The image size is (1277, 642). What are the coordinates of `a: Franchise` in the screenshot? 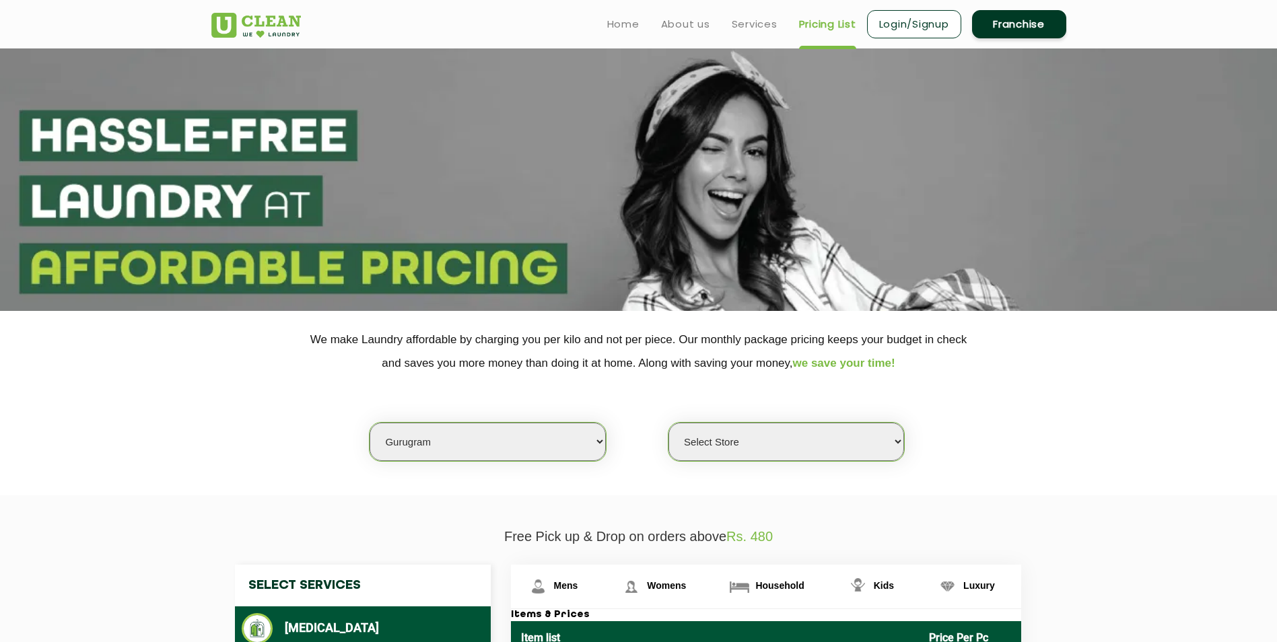 It's located at (1020, 24).